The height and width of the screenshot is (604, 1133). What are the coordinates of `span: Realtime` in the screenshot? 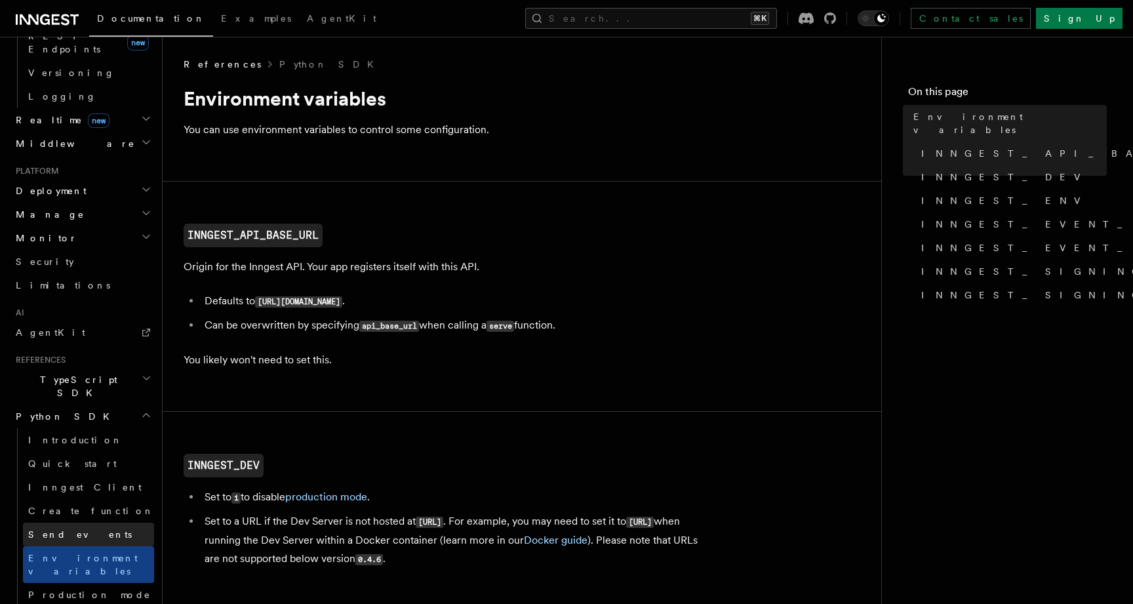 It's located at (60, 120).